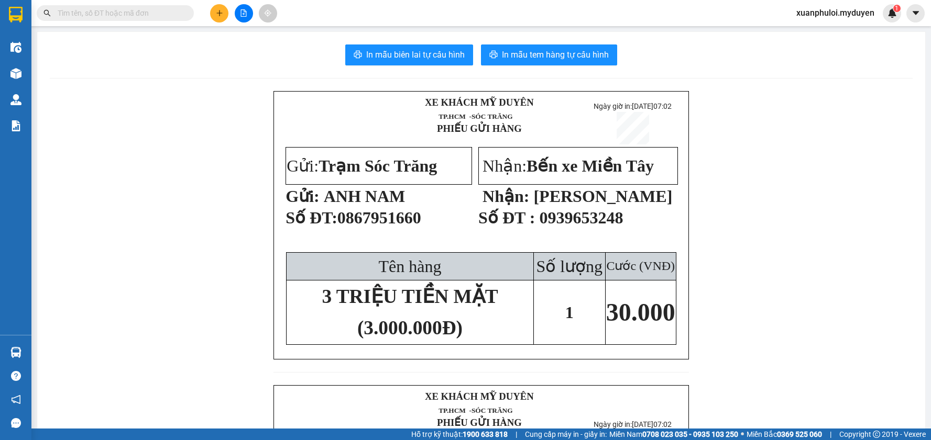 This screenshot has width=931, height=440. Describe the element at coordinates (16, 15) in the screenshot. I see `img: logo-vxr` at that location.